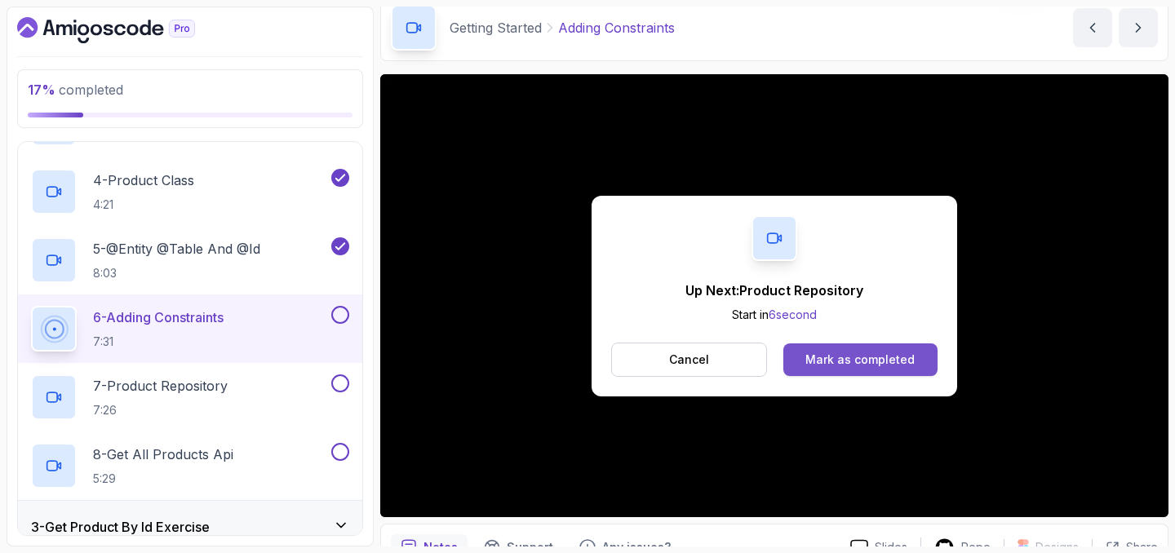 This screenshot has width=1175, height=553. I want to click on p: 7 - Product Repository, so click(160, 386).